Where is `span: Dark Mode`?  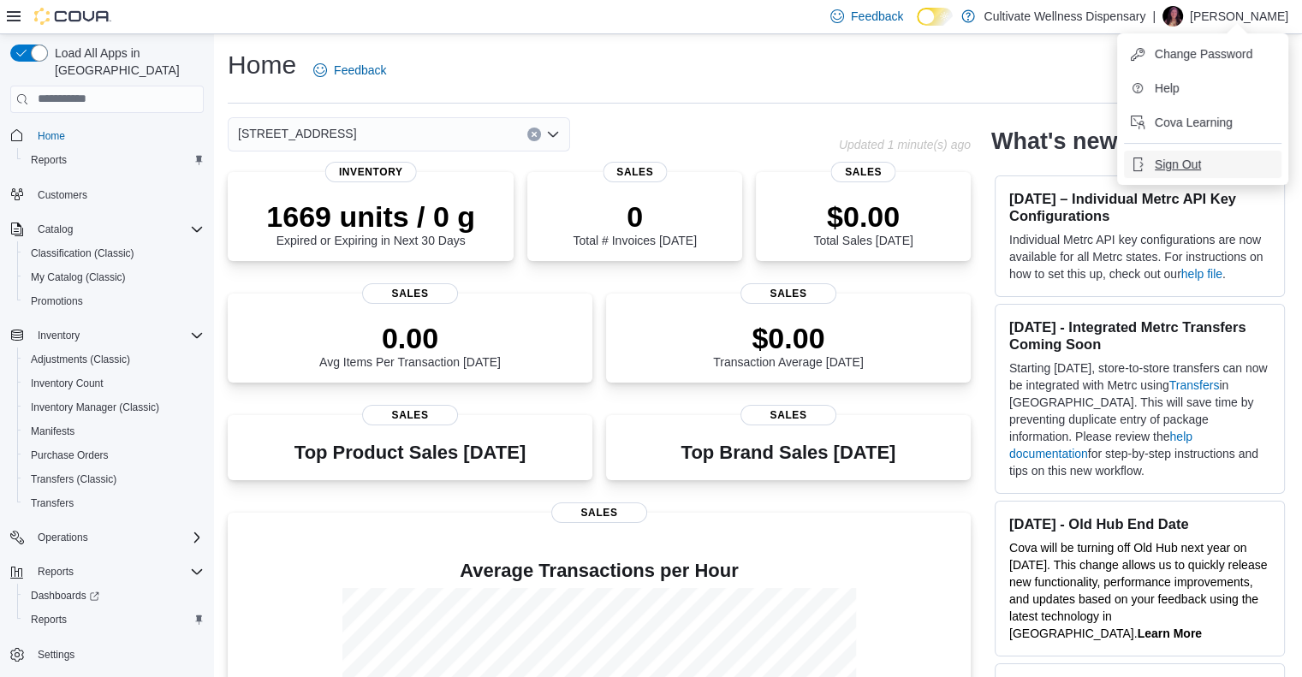
span: Dark Mode is located at coordinates (917, 26).